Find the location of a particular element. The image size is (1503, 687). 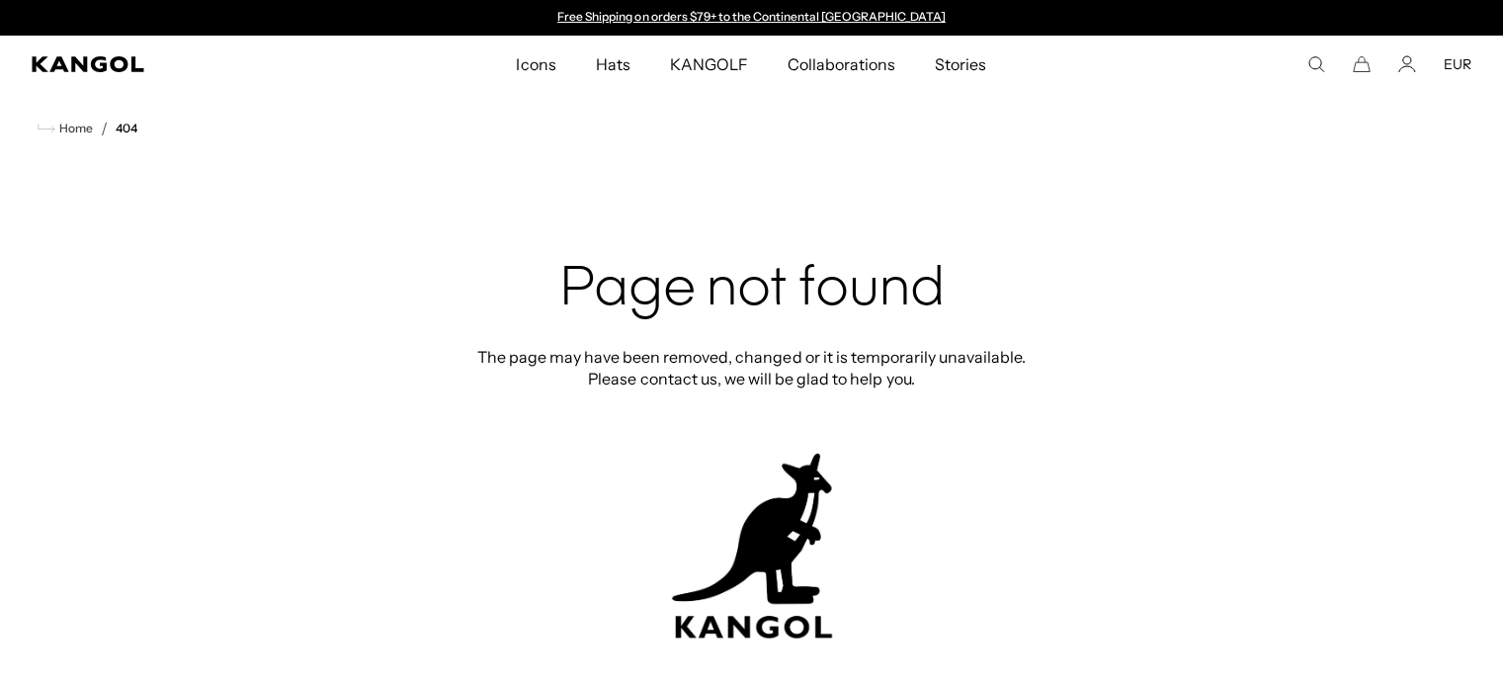

a: Collaborations is located at coordinates (841, 64).